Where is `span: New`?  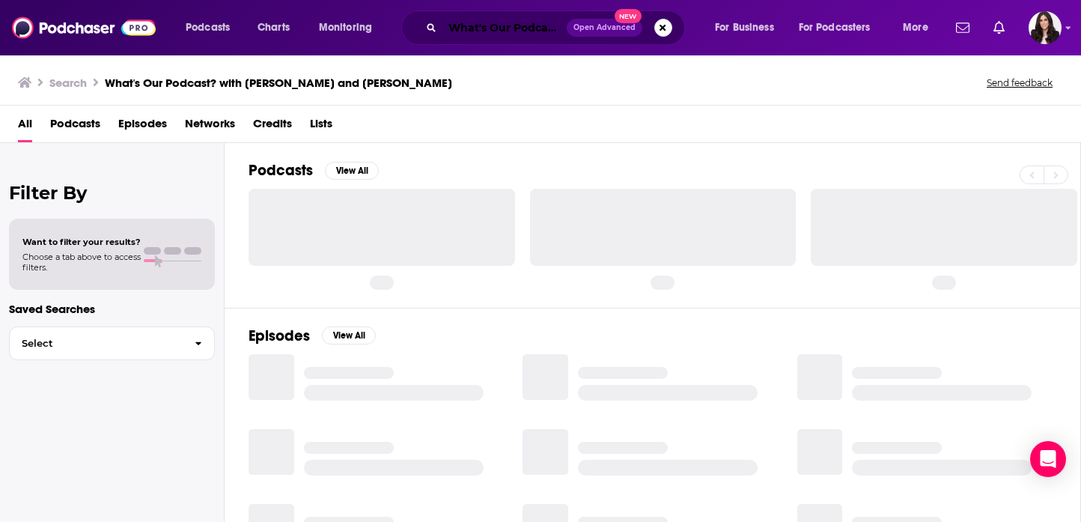
span: New is located at coordinates (628, 16).